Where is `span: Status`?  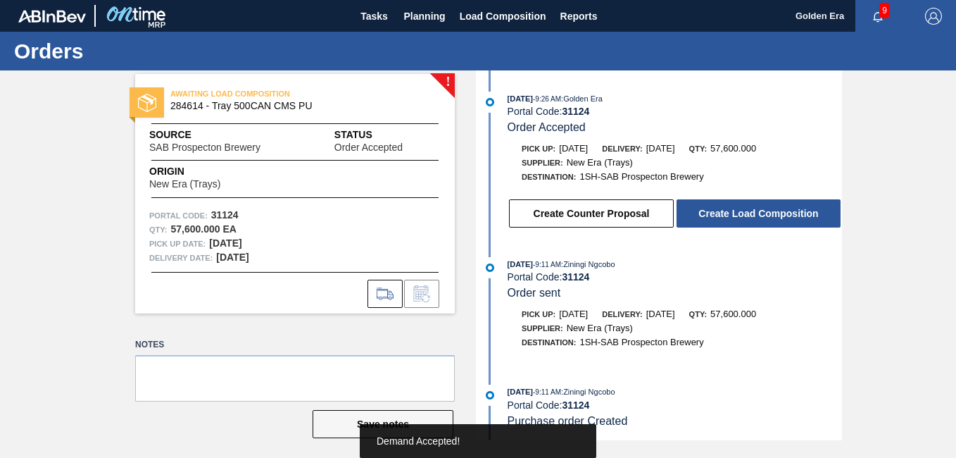 span: Status is located at coordinates (387, 134).